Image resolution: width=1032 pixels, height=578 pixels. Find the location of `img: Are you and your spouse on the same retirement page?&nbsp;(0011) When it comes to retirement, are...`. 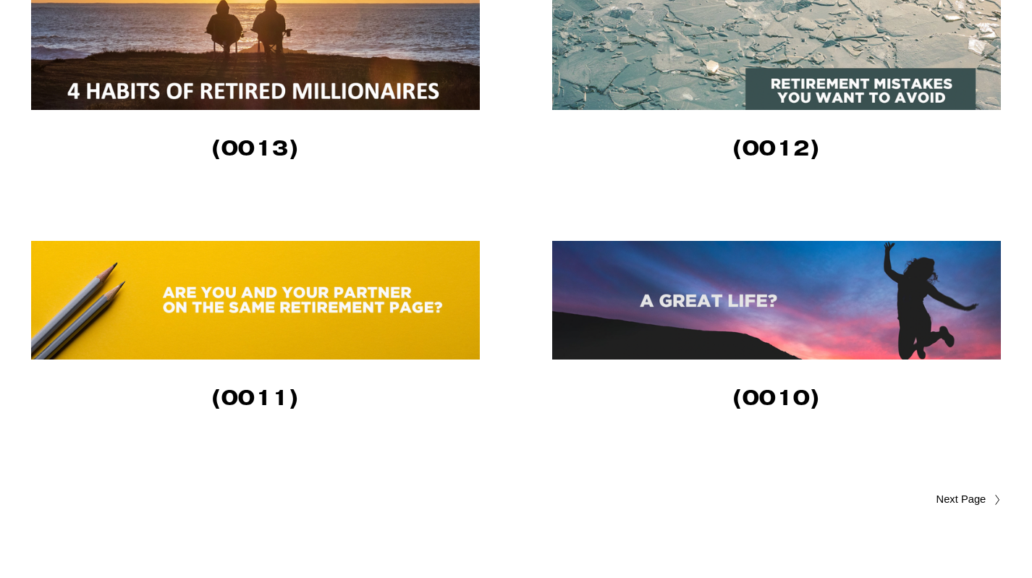

img: Are you and your spouse on the same retirement page?&nbsp;(0011) When it comes to retirement, are... is located at coordinates (255, 300).